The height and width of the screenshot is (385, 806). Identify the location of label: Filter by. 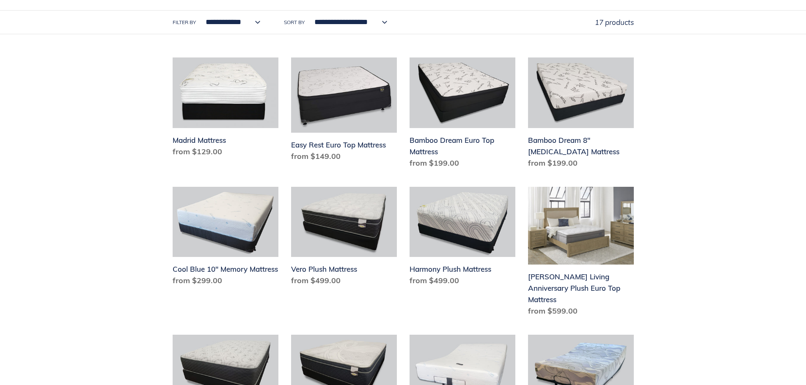
(184, 22).